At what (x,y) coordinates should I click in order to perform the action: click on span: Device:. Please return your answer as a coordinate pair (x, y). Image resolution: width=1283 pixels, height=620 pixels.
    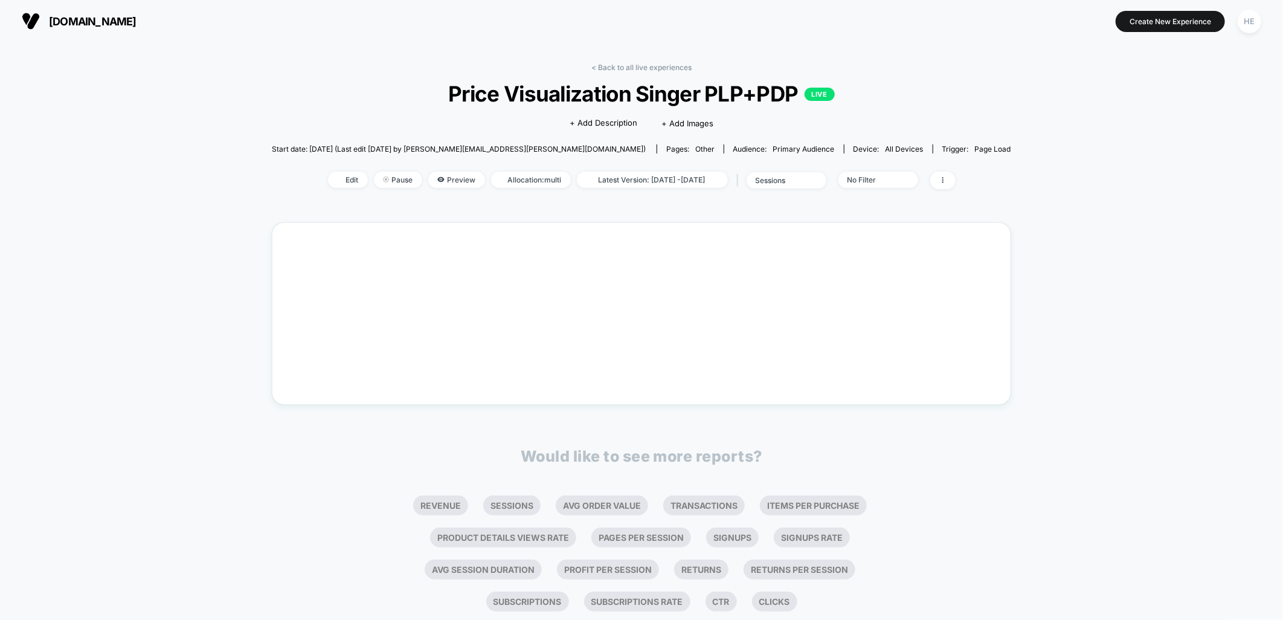
    Looking at the image, I should click on (888, 149).